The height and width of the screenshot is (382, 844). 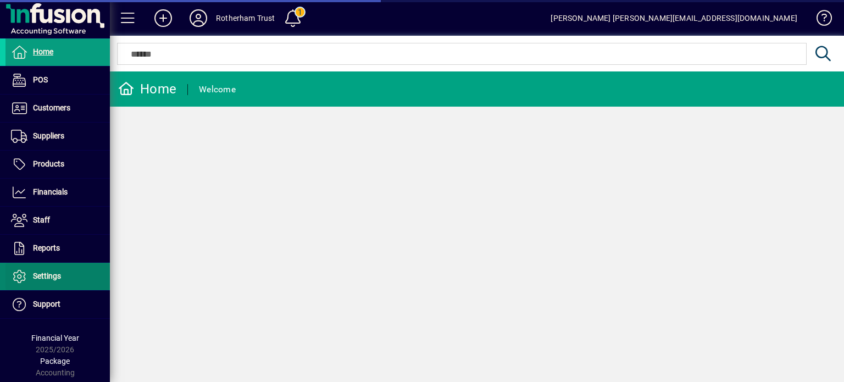 What do you see at coordinates (58, 164) in the screenshot?
I see `a: Products` at bounding box center [58, 164].